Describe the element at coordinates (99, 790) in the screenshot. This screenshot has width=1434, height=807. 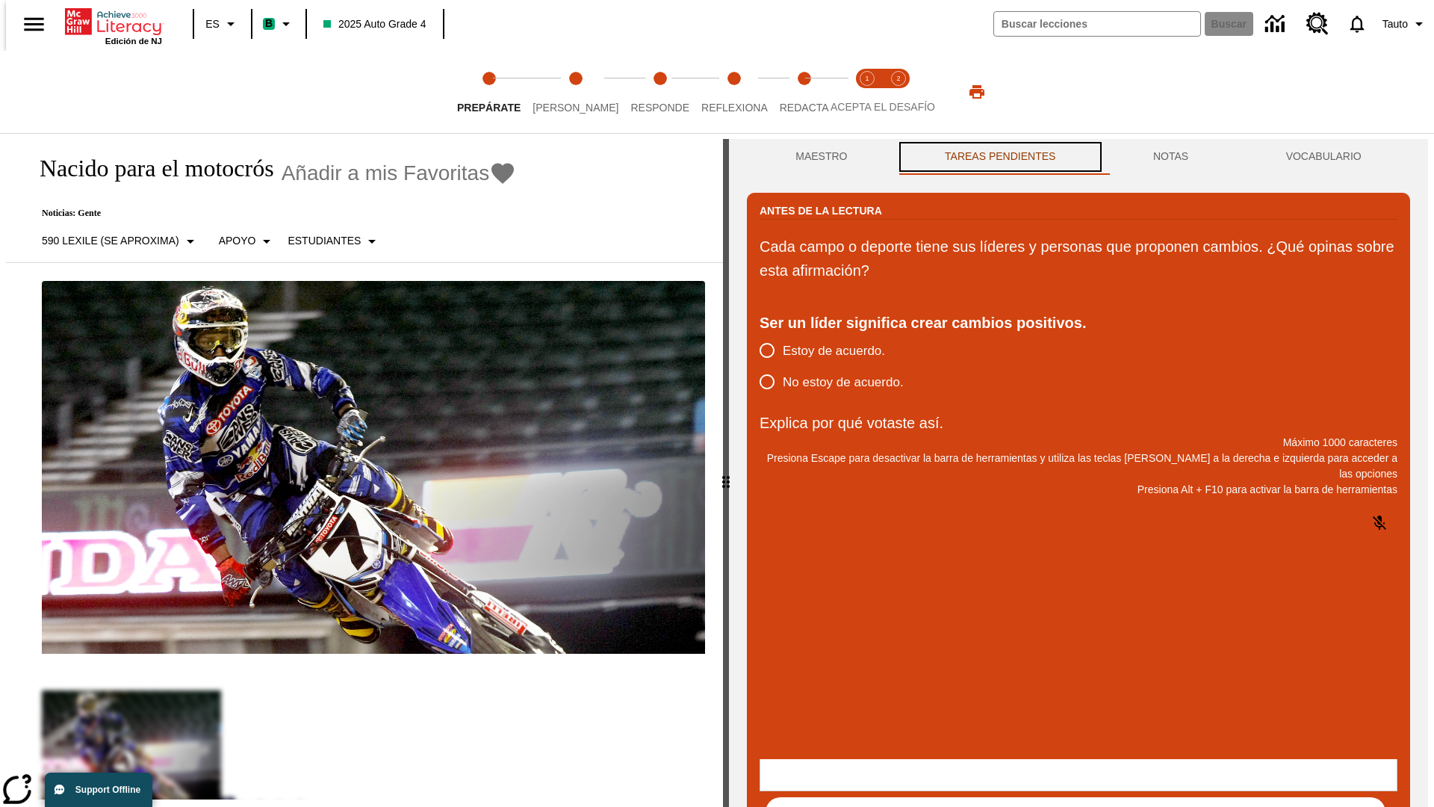
I see `button: Support Offline` at that location.